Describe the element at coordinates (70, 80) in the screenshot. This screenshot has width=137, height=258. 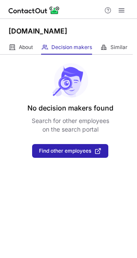
I see `img: No leads found` at that location.